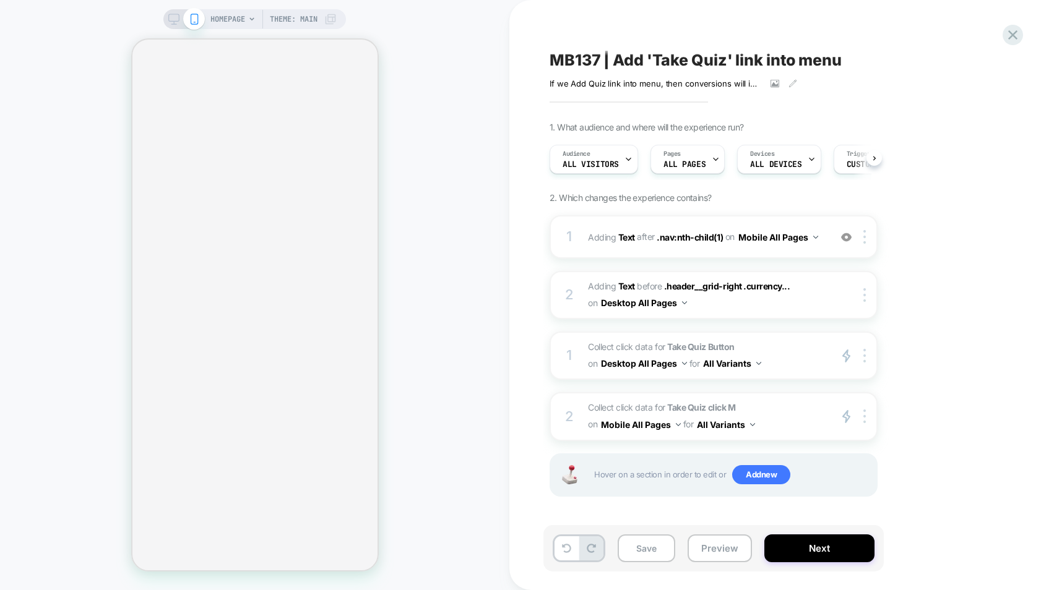  I want to click on span: Theme: MAIN, so click(293, 19).